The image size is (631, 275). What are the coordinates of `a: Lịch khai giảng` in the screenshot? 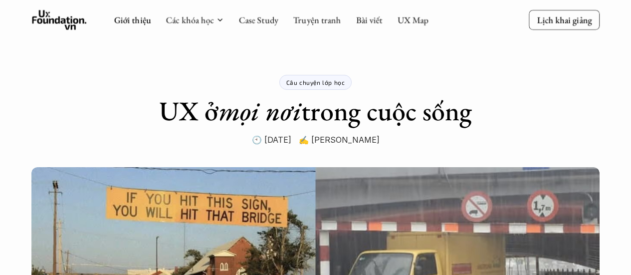 It's located at (564, 19).